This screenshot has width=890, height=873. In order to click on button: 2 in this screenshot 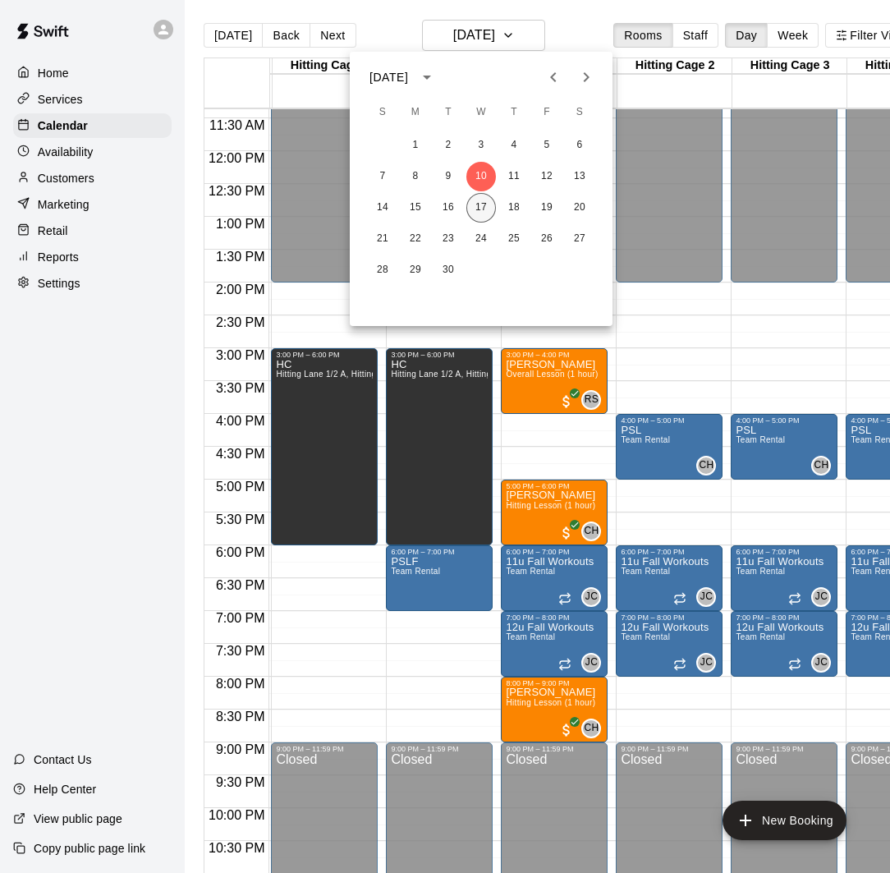, I will do `click(448, 145)`.